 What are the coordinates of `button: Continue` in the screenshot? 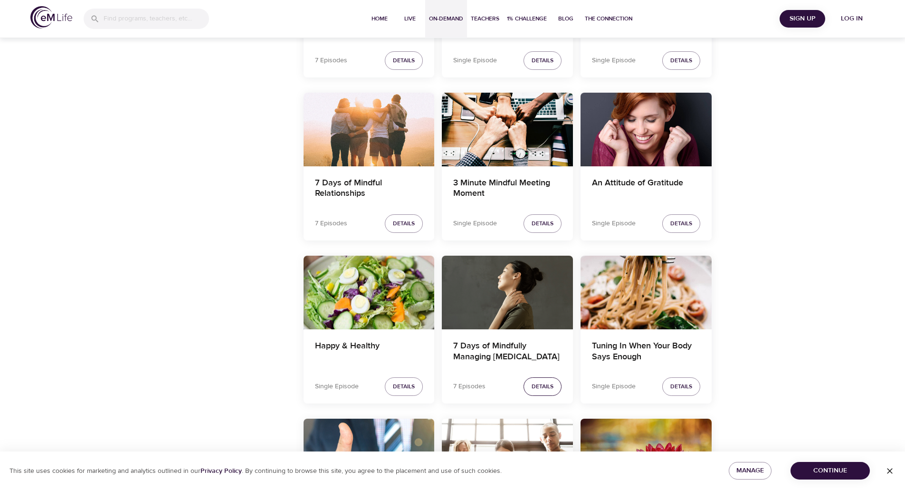 It's located at (830, 470).